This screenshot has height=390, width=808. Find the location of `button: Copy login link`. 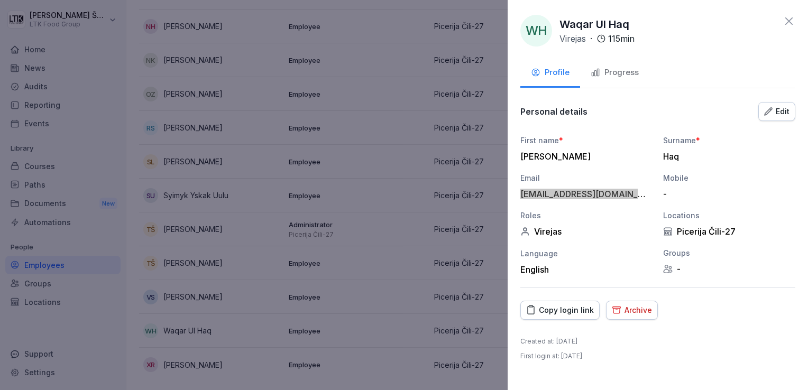

button: Copy login link is located at coordinates (560, 310).